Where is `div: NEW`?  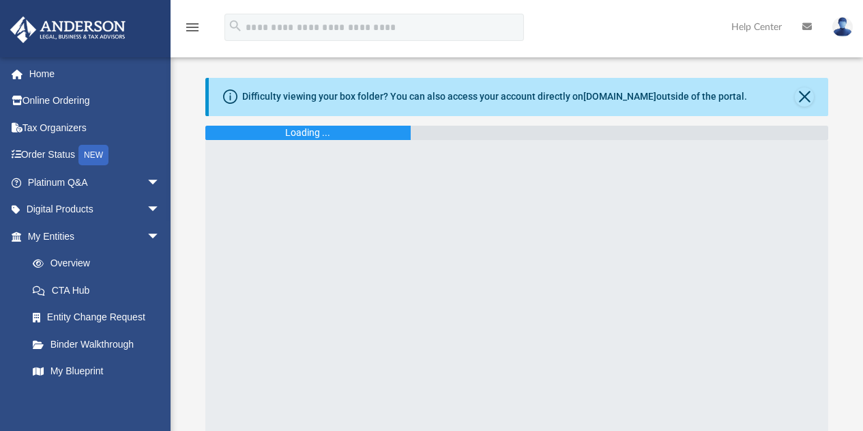 div: NEW is located at coordinates (94, 155).